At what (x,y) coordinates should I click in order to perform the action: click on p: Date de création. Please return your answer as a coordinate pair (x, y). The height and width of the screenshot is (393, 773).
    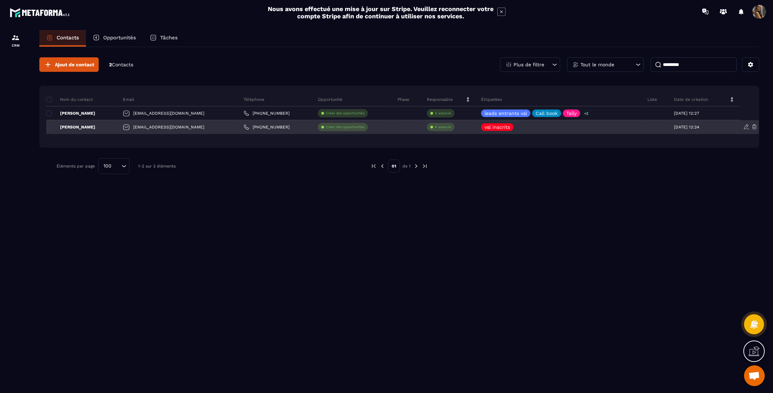
    Looking at the image, I should click on (691, 99).